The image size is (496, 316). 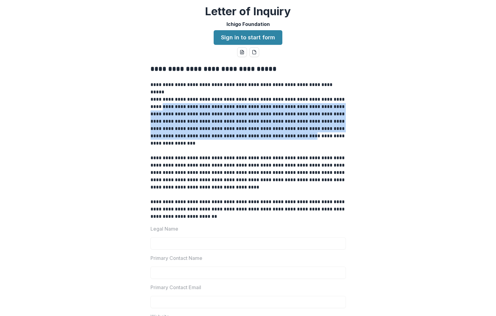 What do you see at coordinates (248, 24) in the screenshot?
I see `p: Ichigo Foundation` at bounding box center [248, 24].